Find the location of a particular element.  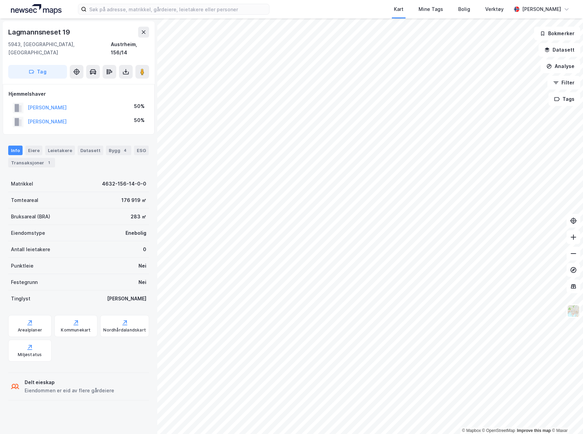

div: Transaksjoner is located at coordinates (31, 163).